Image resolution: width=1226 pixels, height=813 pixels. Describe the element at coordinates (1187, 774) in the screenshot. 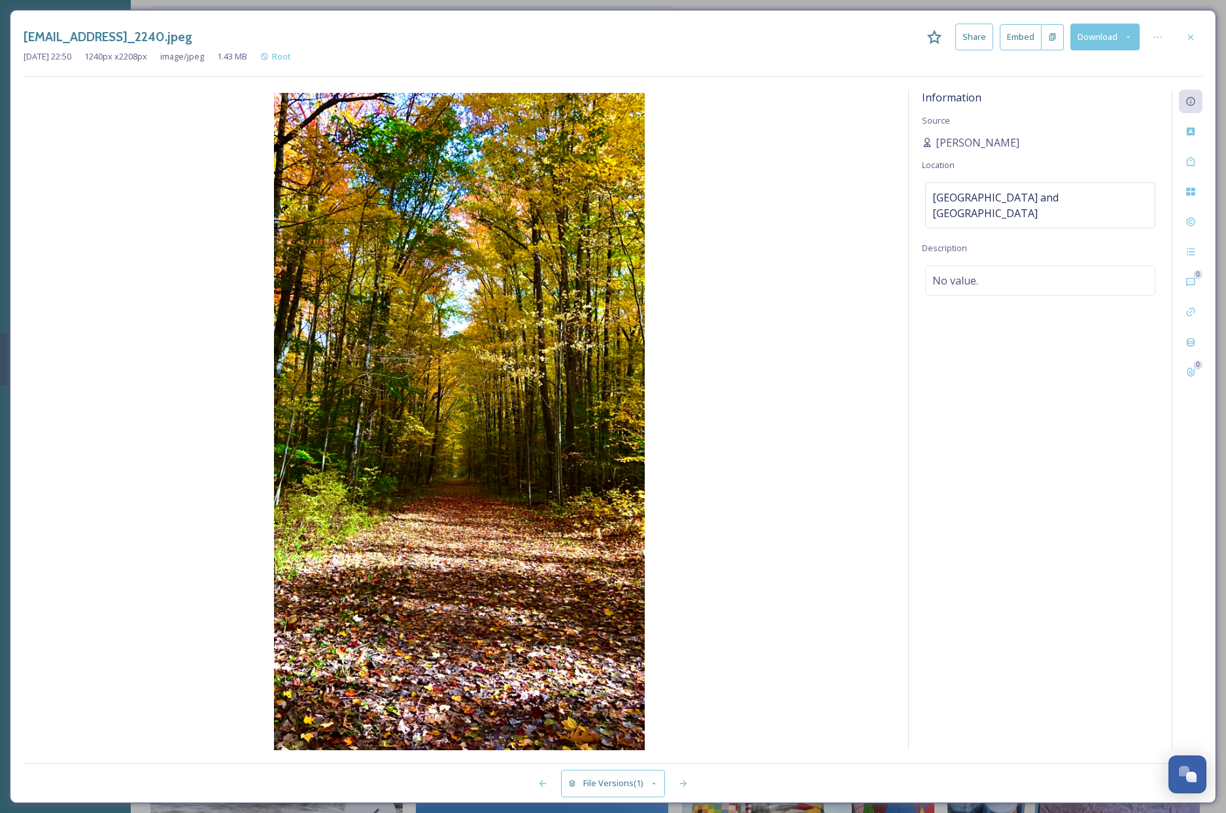

I see `button: Open Chat` at that location.